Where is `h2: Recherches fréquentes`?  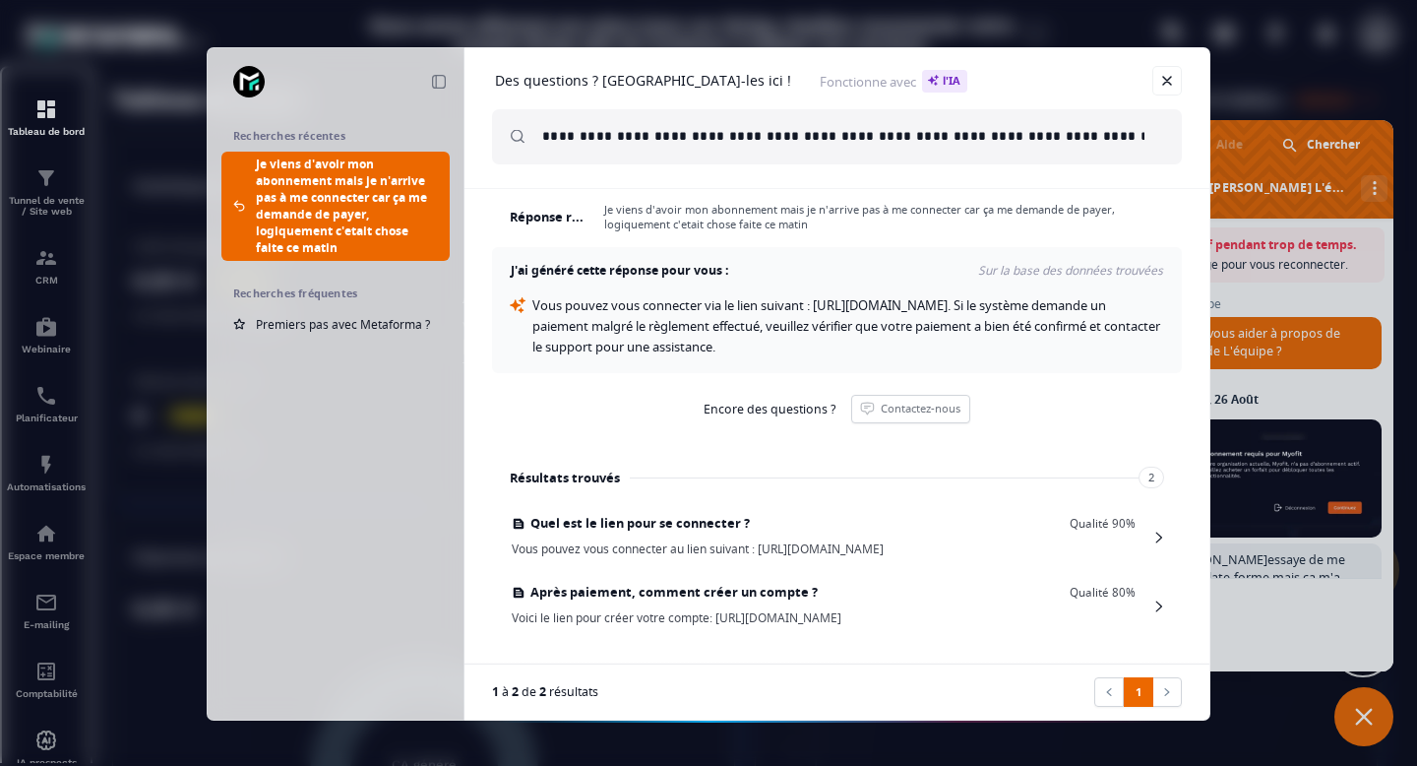 h2: Recherches fréquentes is located at coordinates (336, 293).